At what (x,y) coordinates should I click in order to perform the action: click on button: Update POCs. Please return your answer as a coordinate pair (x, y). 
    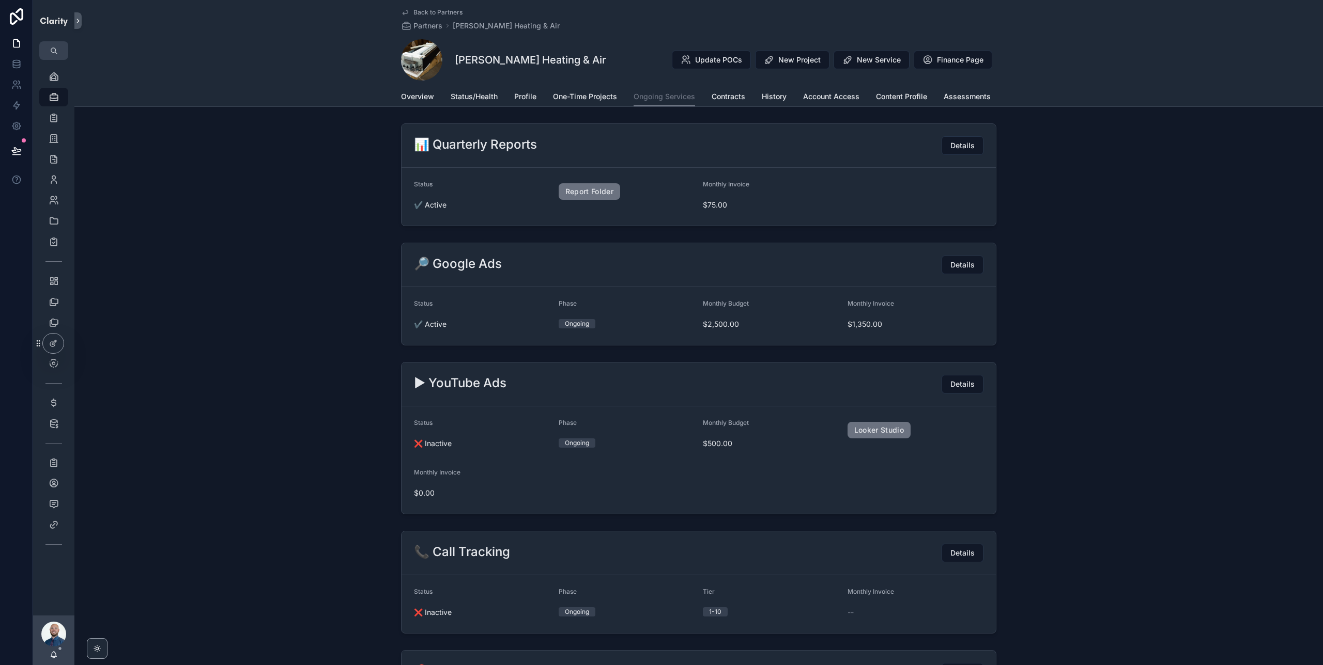
    Looking at the image, I should click on (711, 60).